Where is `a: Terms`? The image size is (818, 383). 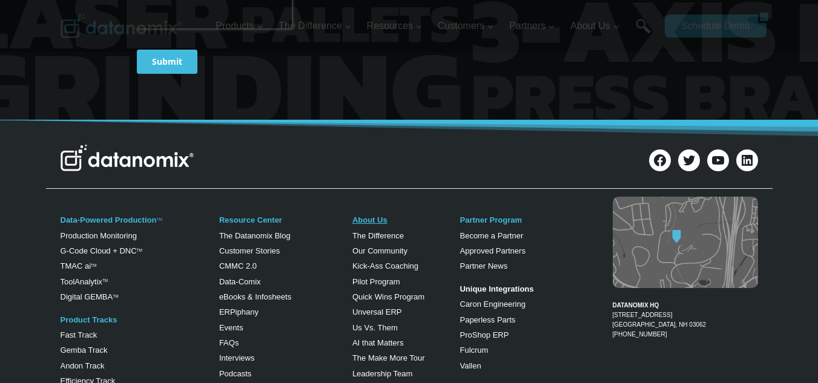
a: Terms is located at coordinates (145, 274).